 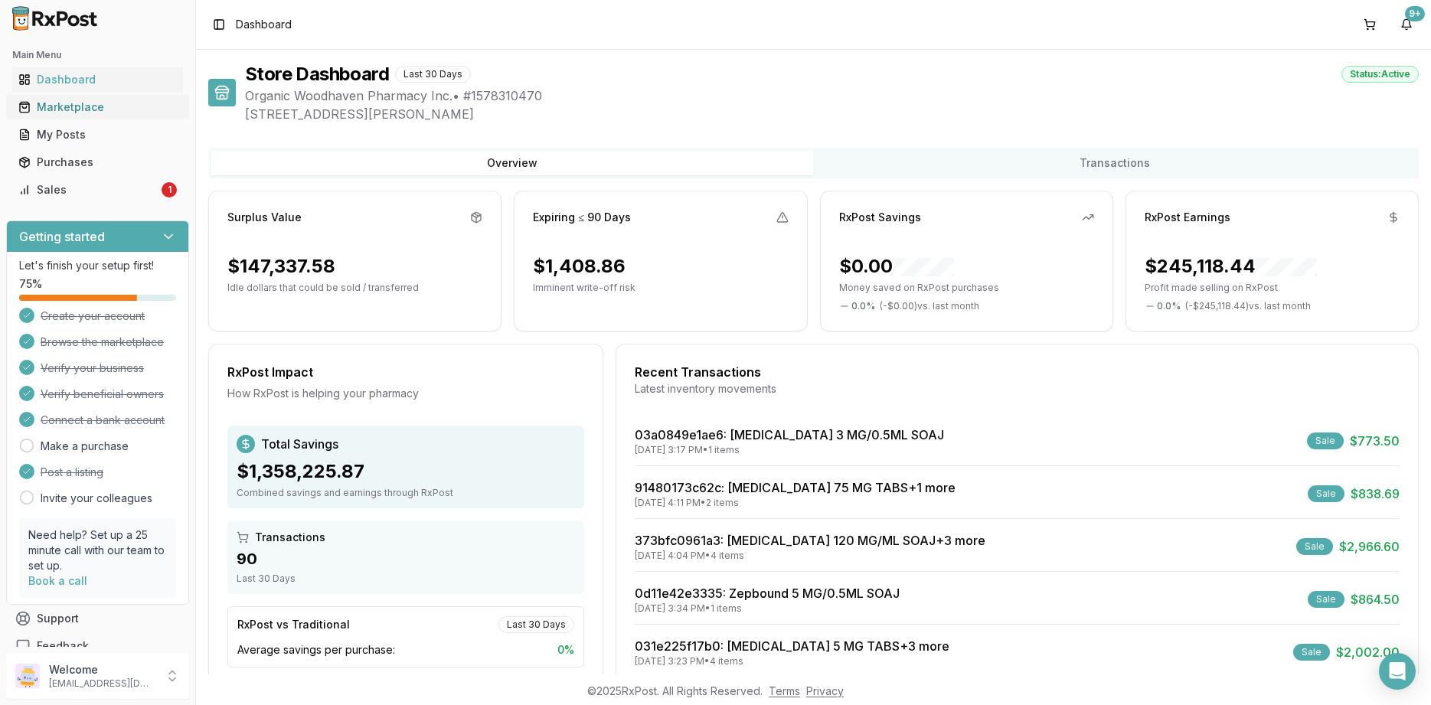 What do you see at coordinates (72, 472) in the screenshot?
I see `span: Post a listing` at bounding box center [72, 472].